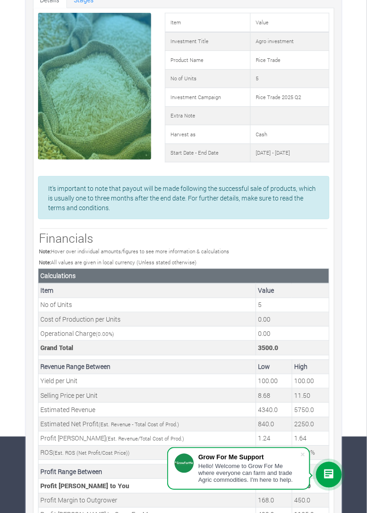 The image size is (367, 513). What do you see at coordinates (274, 409) in the screenshot?
I see `td: Your estimated Revenue expected (Grand Total * Min. Est. Revenue Percentage)` at bounding box center [274, 409].